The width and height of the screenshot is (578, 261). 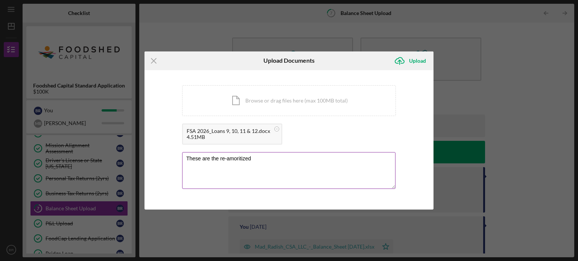 What do you see at coordinates (228, 137) in the screenshot?
I see `div: 4.51MB` at bounding box center [228, 137].